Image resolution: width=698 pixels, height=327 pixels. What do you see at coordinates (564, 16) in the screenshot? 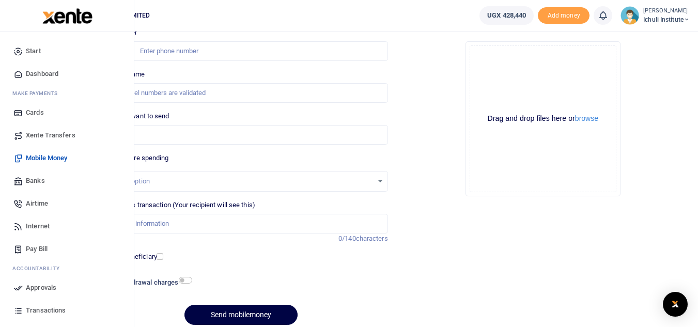
I see `span: Add money` at bounding box center [564, 16].